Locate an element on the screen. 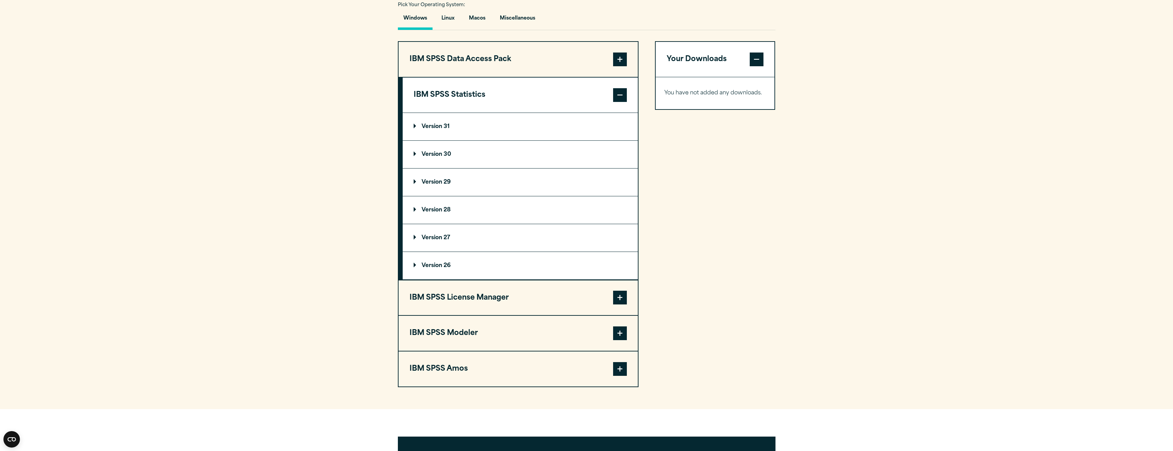  button: IBM SPSS Statistics is located at coordinates (520, 95).